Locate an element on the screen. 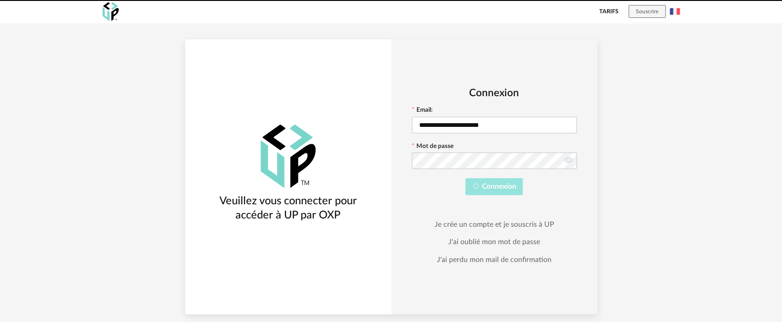 This screenshot has width=782, height=322. label: Mot de passe is located at coordinates (432, 147).